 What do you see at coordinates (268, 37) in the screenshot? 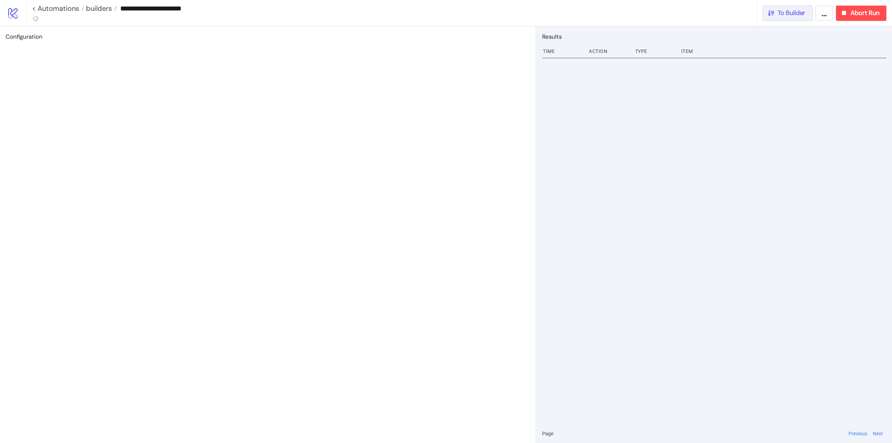
I see `h2: Configuration` at bounding box center [268, 37].